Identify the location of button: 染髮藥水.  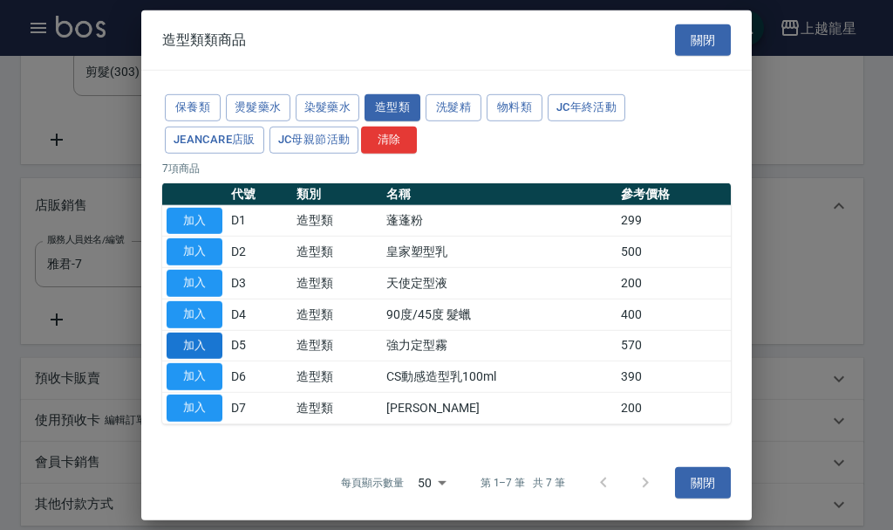
(328, 107).